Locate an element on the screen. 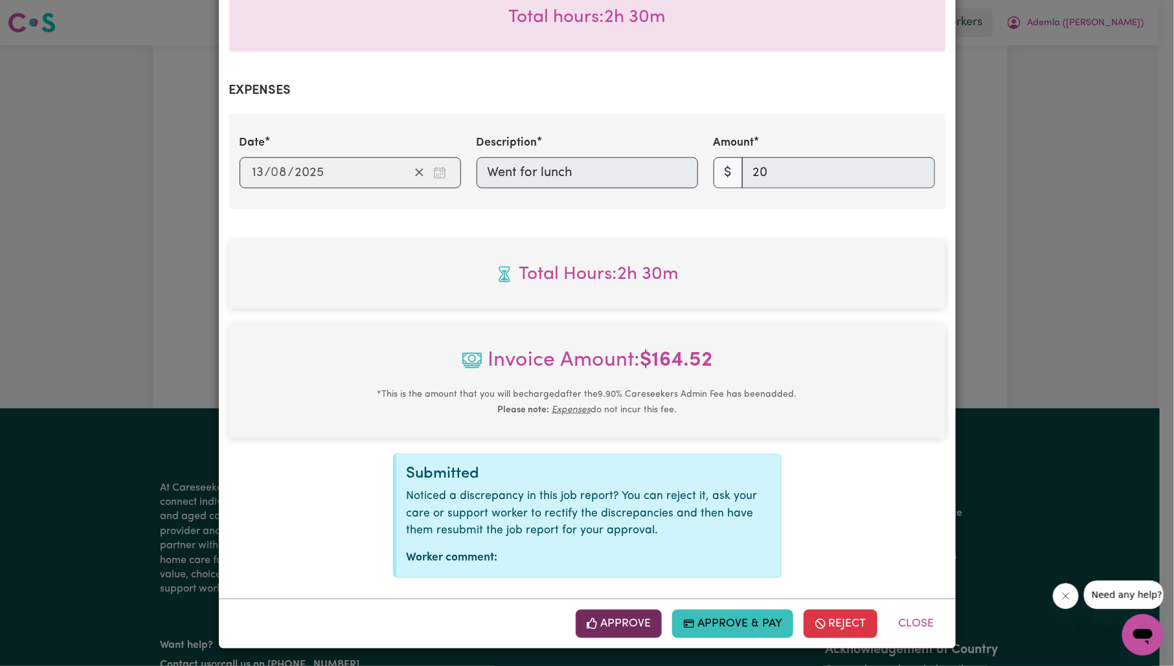 The height and width of the screenshot is (666, 1174). span: 0 is located at coordinates (275, 173).